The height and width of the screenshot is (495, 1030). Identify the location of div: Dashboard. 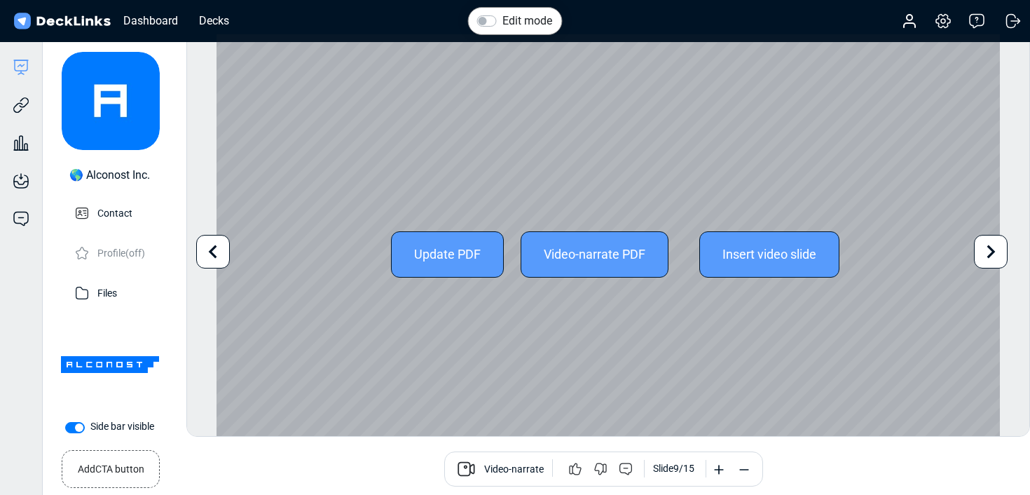
(151, 20).